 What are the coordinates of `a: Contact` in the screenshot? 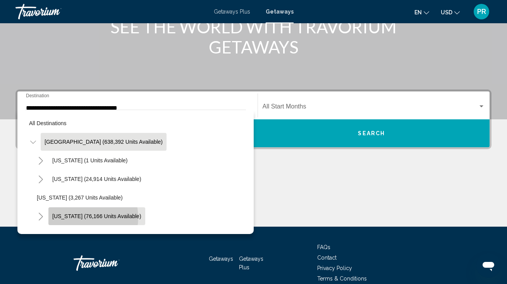 It's located at (327, 258).